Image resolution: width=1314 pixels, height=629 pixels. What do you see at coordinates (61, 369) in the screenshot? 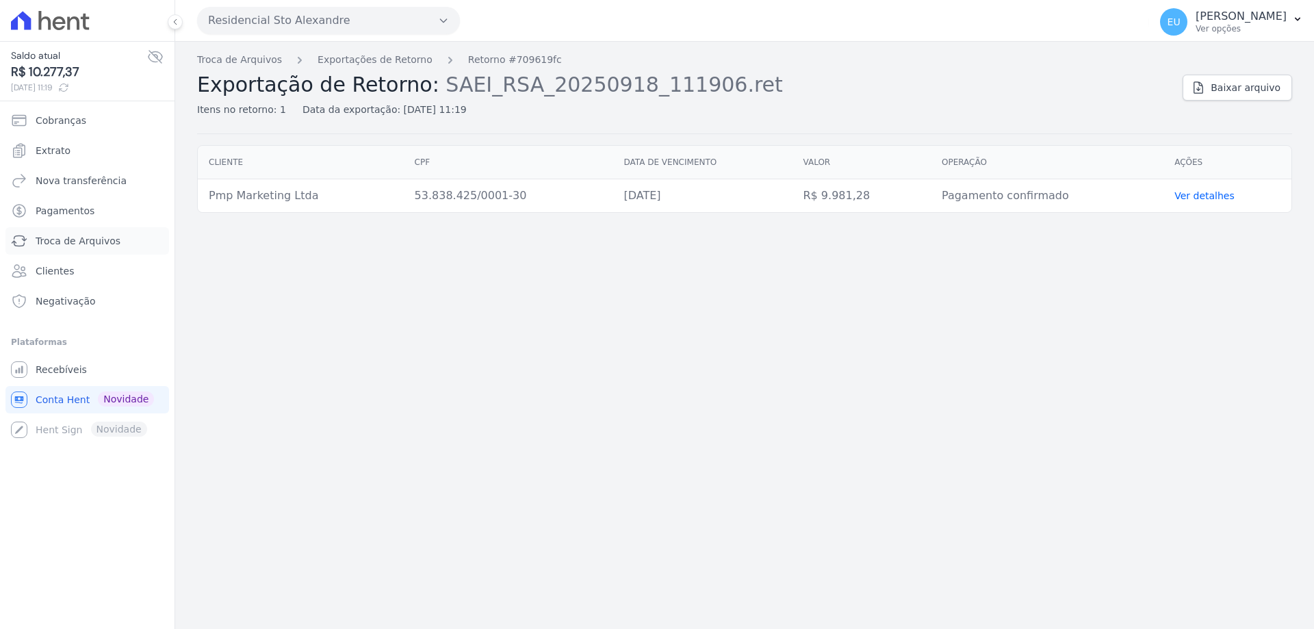
I see `span: Recebíveis` at bounding box center [61, 369].